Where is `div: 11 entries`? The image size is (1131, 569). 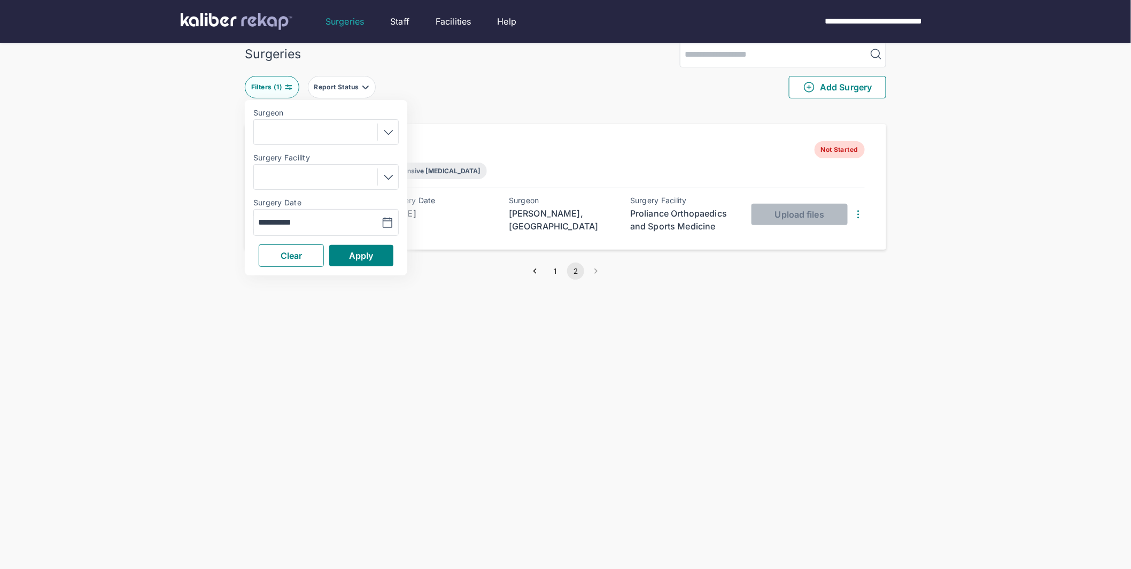 div: 11 entries is located at coordinates (566, 113).